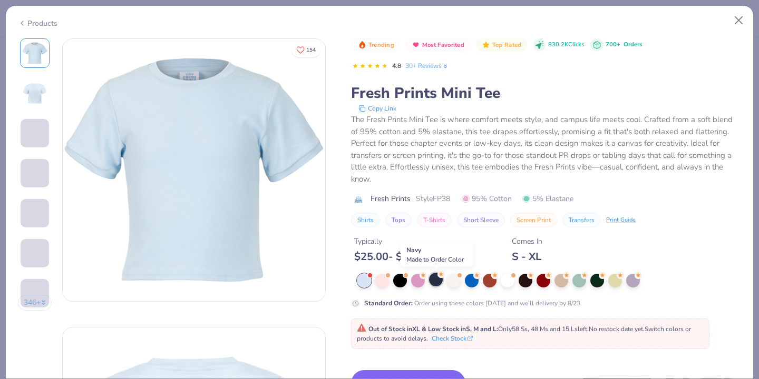 The width and height of the screenshot is (759, 379). Describe the element at coordinates (390, 199) in the screenshot. I see `span: Fresh Prints` at that location.